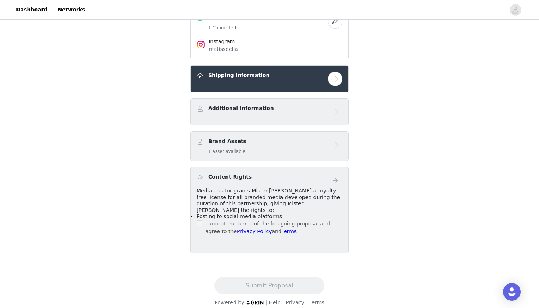  What do you see at coordinates (515, 10) in the screenshot?
I see `div: avatar` at bounding box center [515, 10].